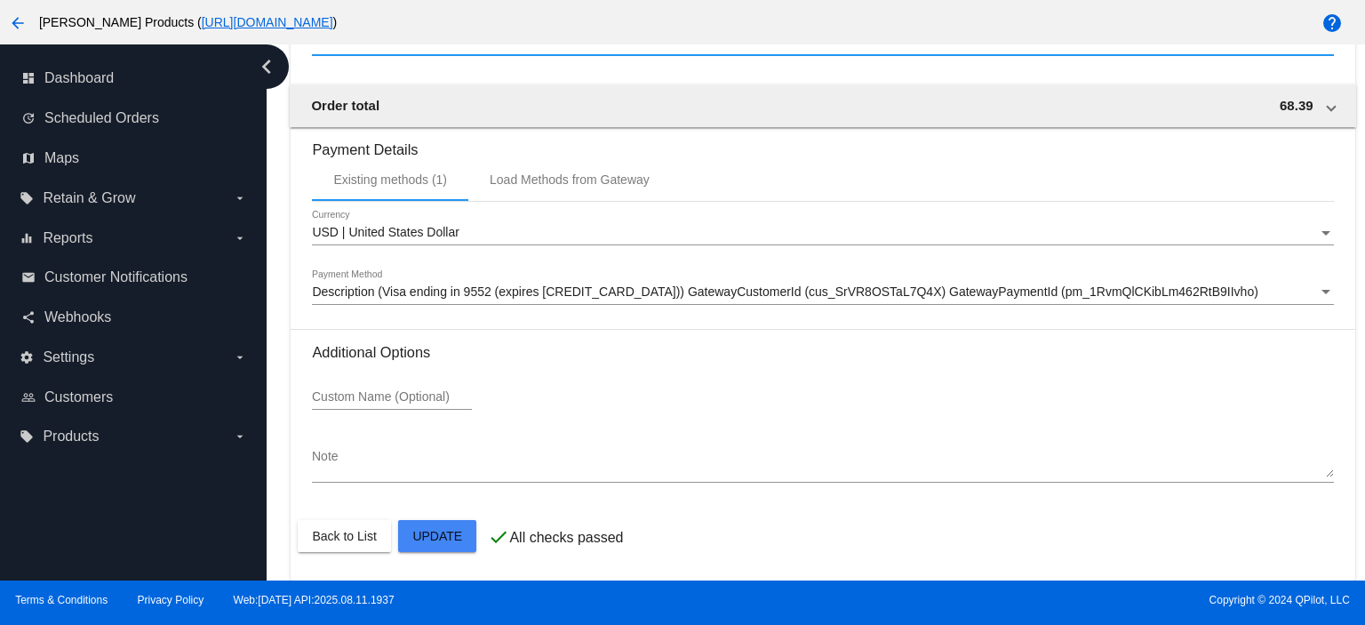  I want to click on span: Reports, so click(68, 238).